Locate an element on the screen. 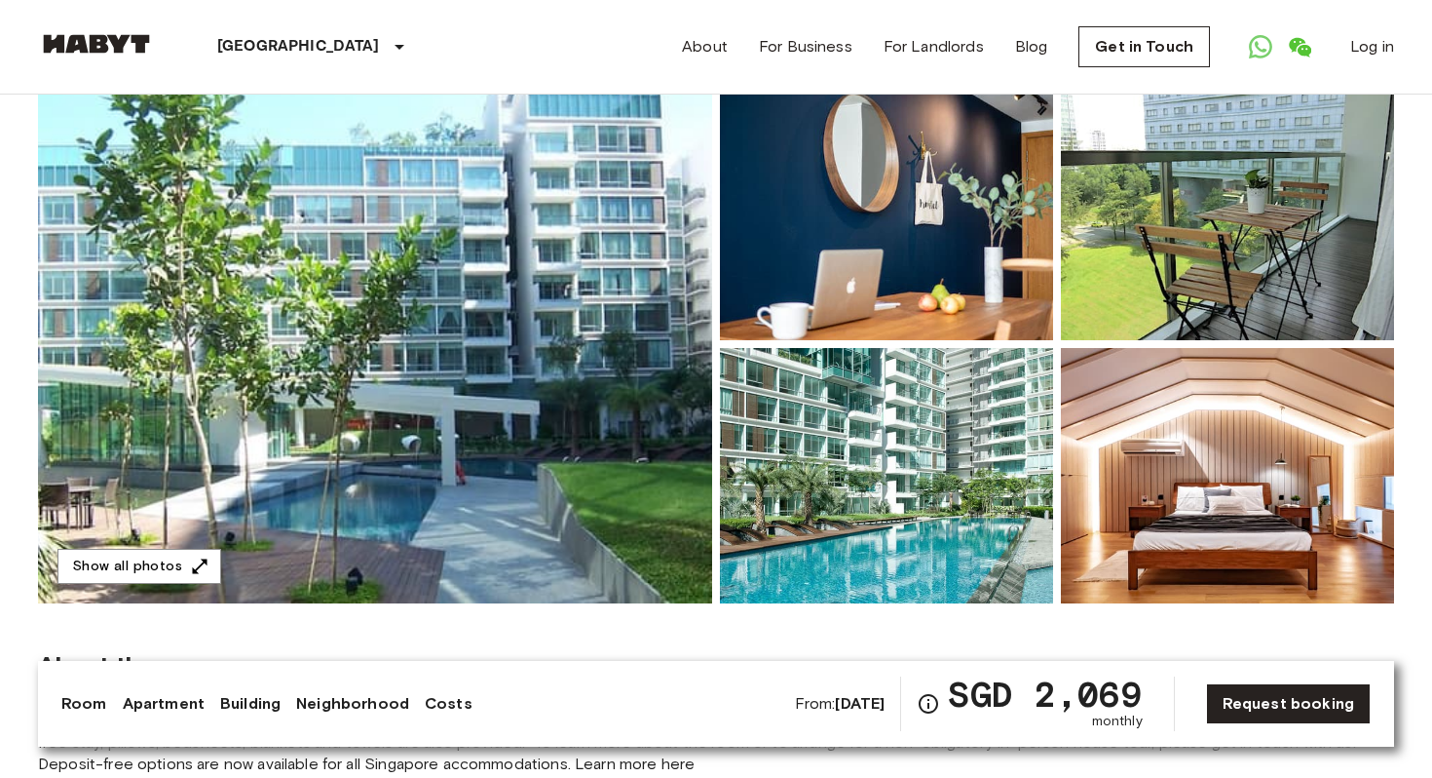 The width and height of the screenshot is (1432, 778). span: From: is located at coordinates (840, 704).